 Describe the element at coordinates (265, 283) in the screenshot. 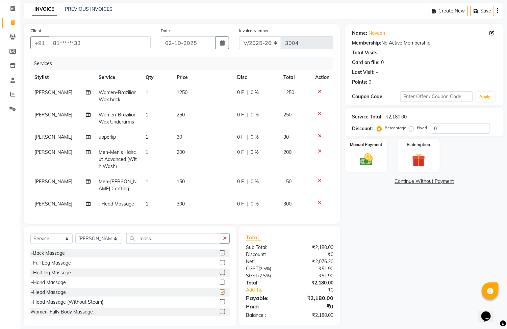

I see `div: Total:` at that location.